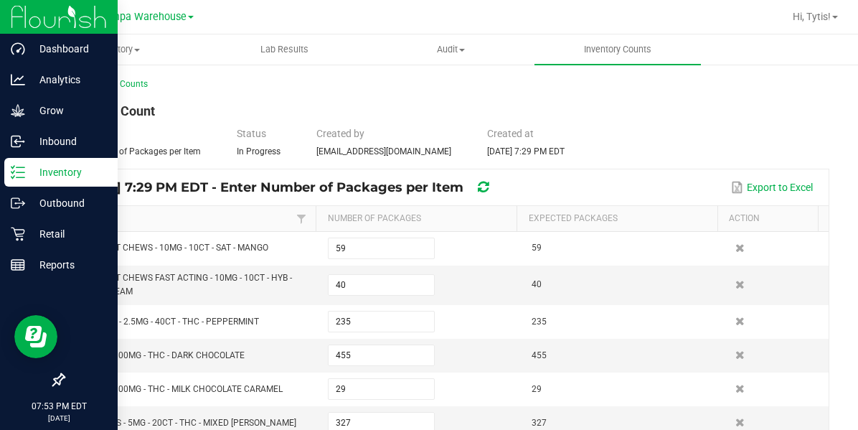 The height and width of the screenshot is (430, 858). I want to click on p: Inbound, so click(68, 141).